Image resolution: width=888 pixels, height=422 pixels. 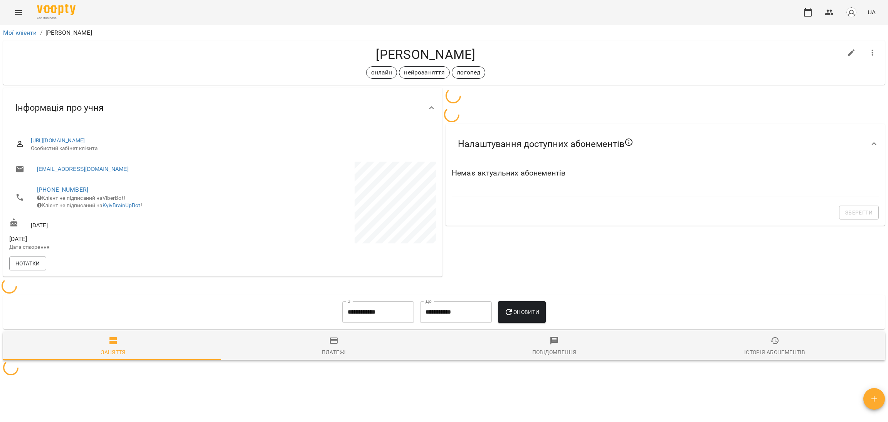 I want to click on span: Особистий кабінет клієнта, so click(x=231, y=148).